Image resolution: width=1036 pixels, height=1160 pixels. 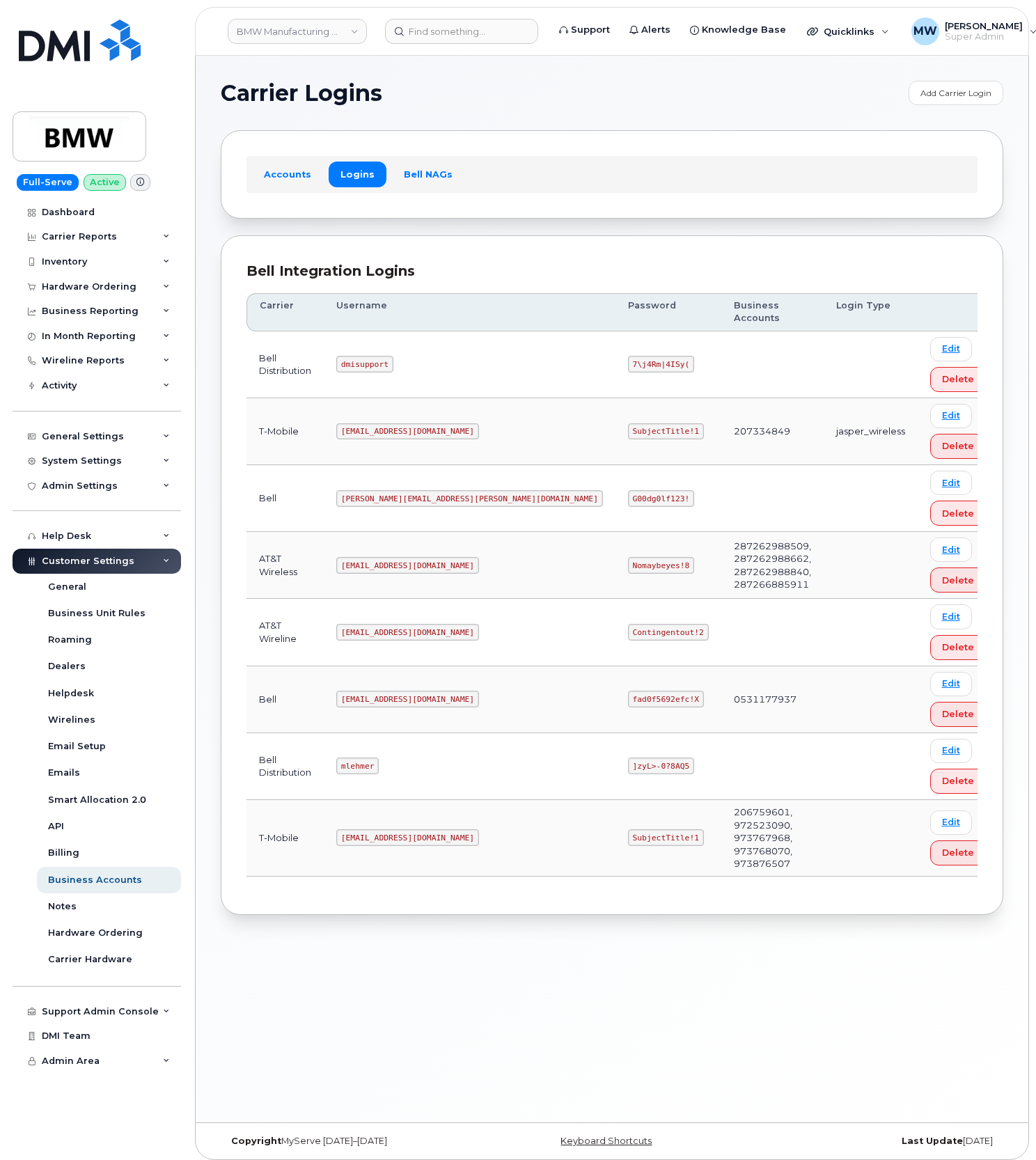 I want to click on td: 207334849, so click(x=772, y=432).